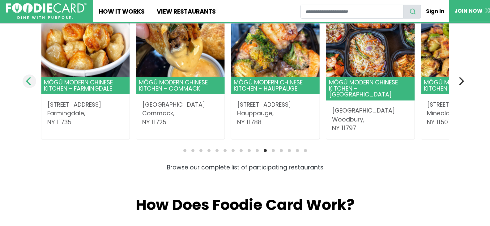  Describe the element at coordinates (225, 151) in the screenshot. I see `li: Page dot 6` at that location.